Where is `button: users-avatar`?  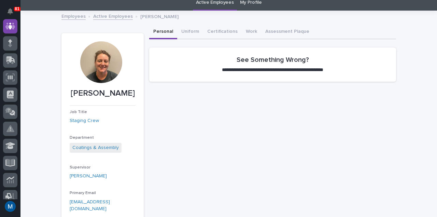 button: users-avatar is located at coordinates (10, 206).